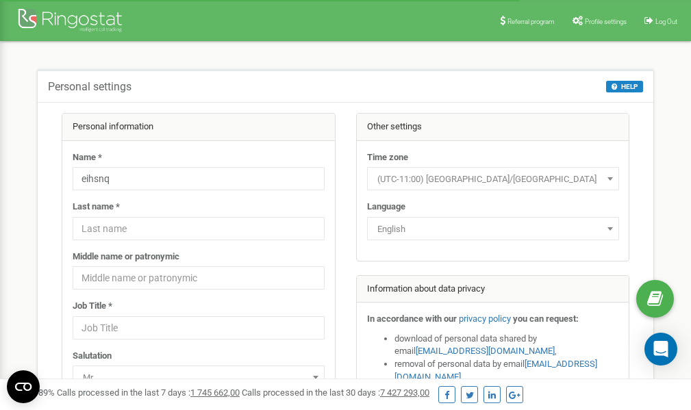 The height and width of the screenshot is (410, 691). What do you see at coordinates (661, 349) in the screenshot?
I see `div: Open Intercom Messenger` at bounding box center [661, 349].